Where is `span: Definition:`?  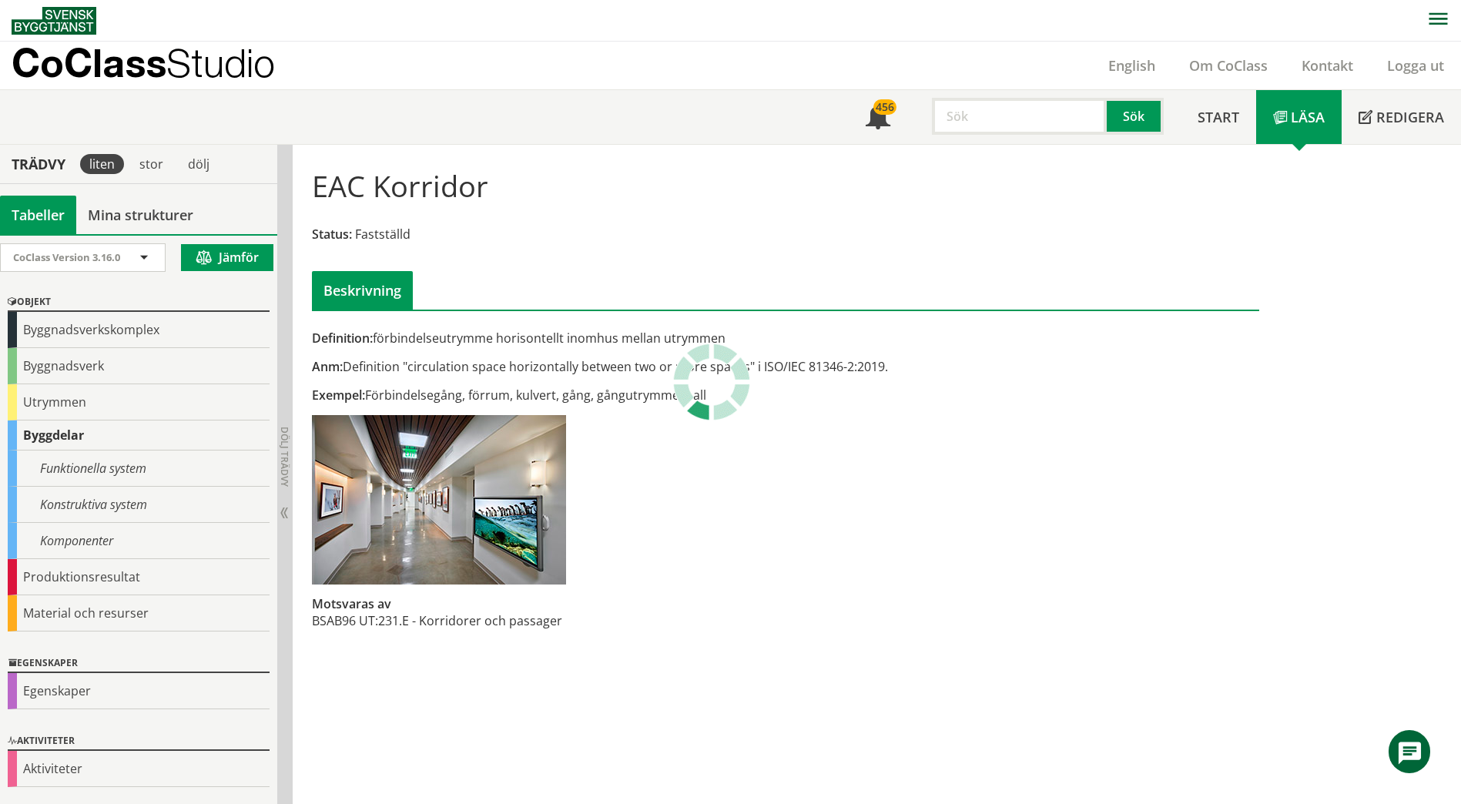 span: Definition: is located at coordinates (342, 338).